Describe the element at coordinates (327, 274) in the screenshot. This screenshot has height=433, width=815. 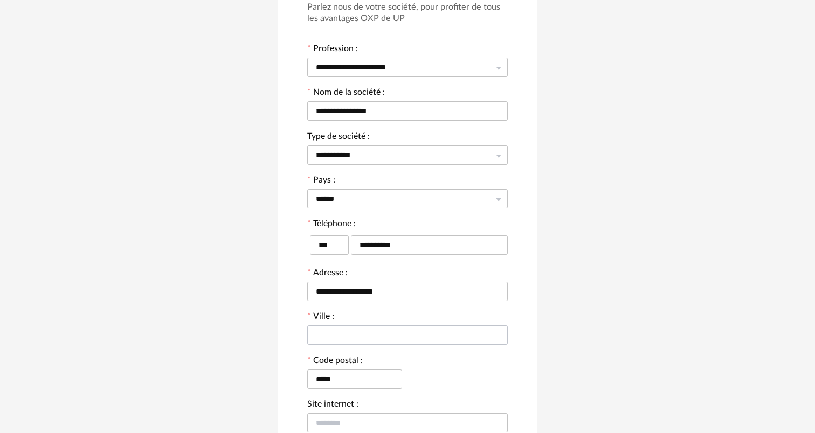
I see `label: Adresse :` at that location.